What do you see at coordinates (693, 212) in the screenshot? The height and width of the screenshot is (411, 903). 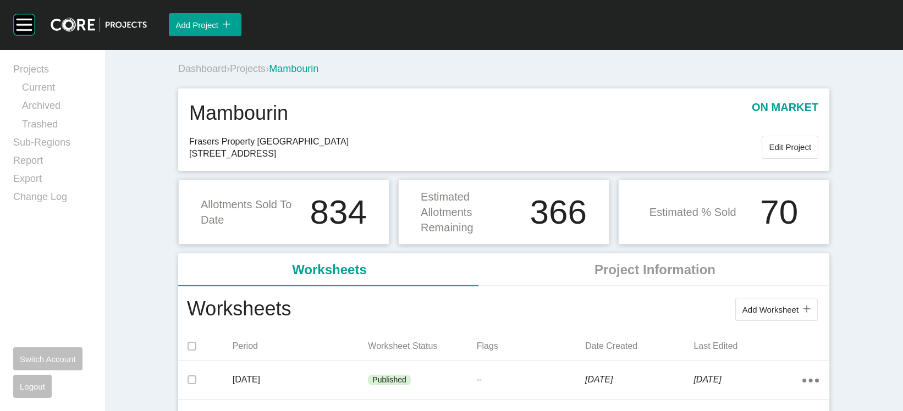 I see `p: Estimated % Sold` at bounding box center [693, 212].